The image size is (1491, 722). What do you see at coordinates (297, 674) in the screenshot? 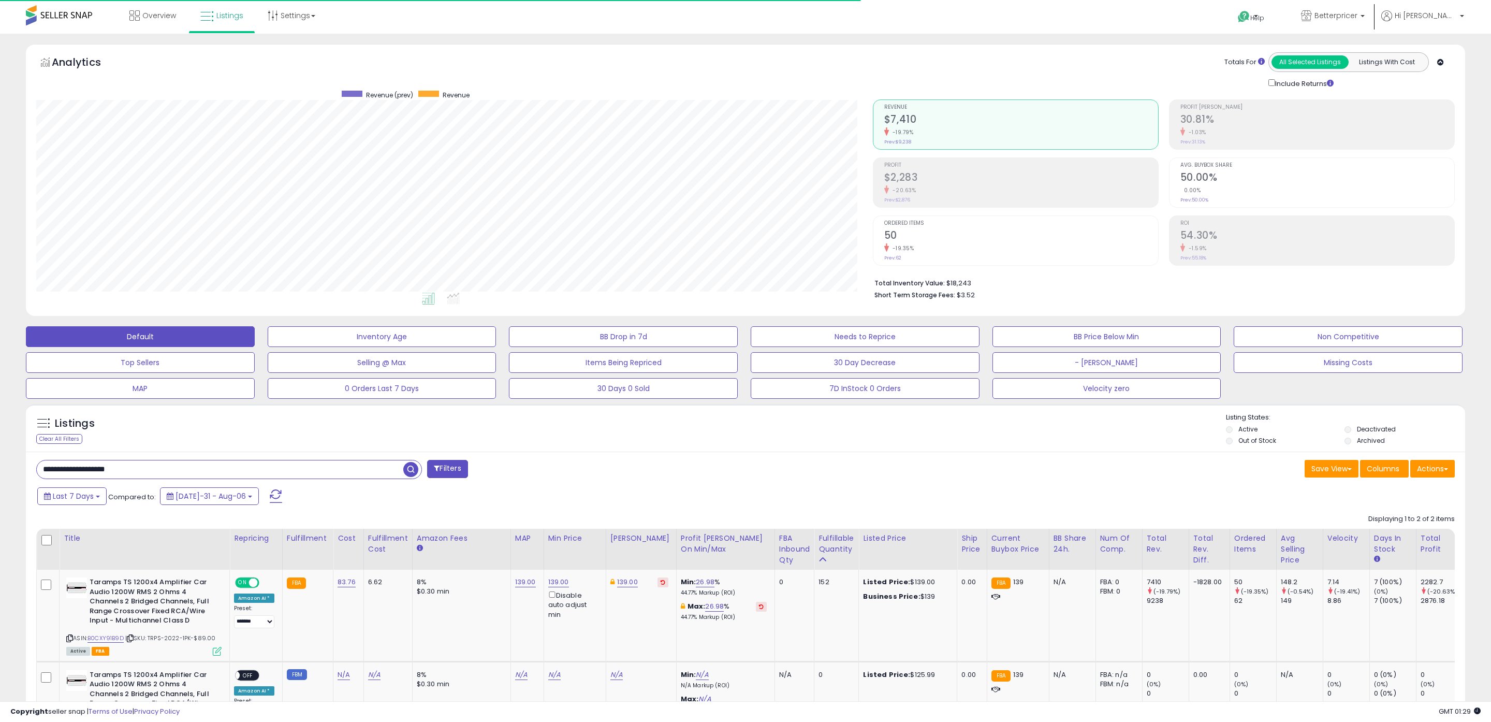
I see `small: FBM` at bounding box center [297, 674].